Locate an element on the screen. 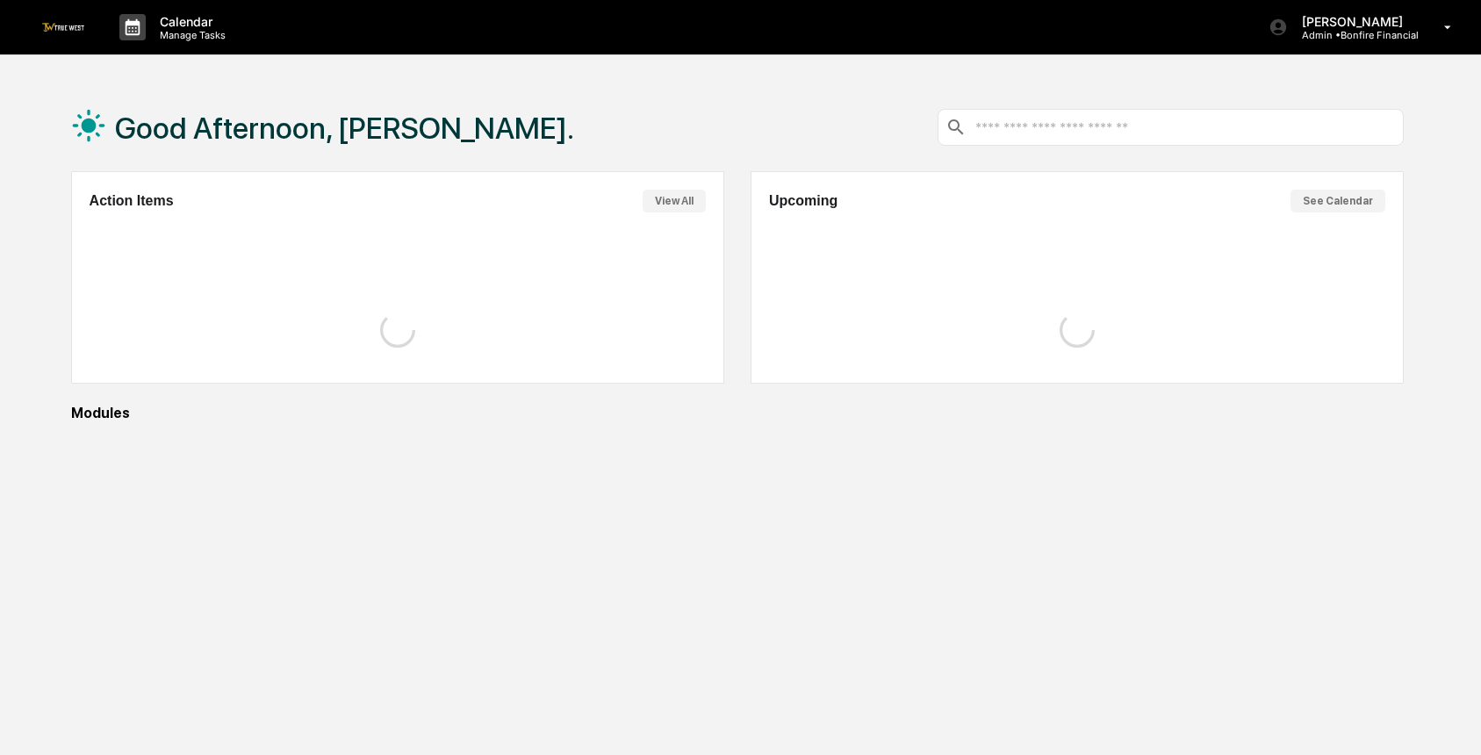  h2: Upcoming is located at coordinates (803, 201).